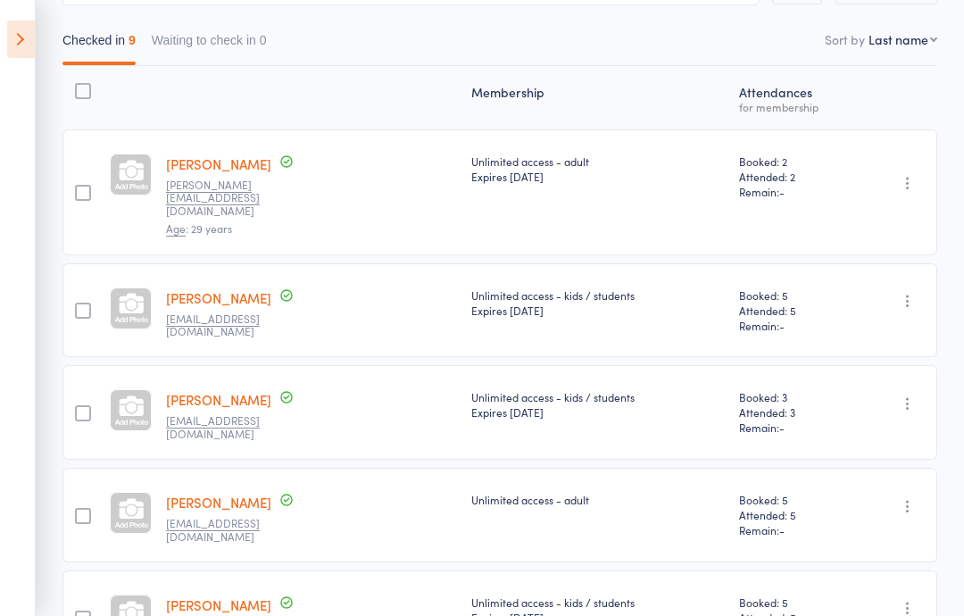 The height and width of the screenshot is (616, 964). What do you see at coordinates (792, 97) in the screenshot?
I see `div: Atten­dances` at bounding box center [792, 97].